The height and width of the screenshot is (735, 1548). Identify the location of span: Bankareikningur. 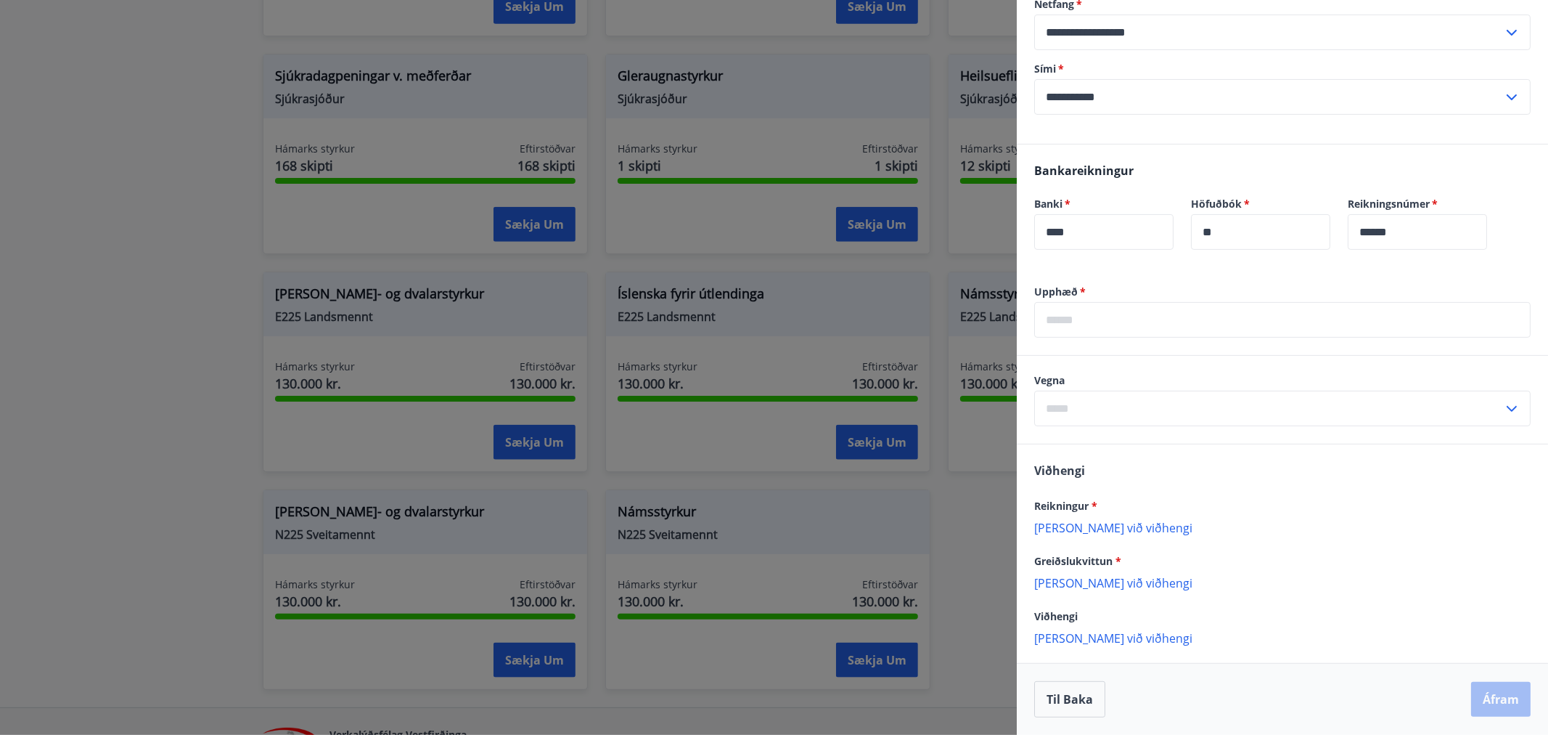
(1084, 171).